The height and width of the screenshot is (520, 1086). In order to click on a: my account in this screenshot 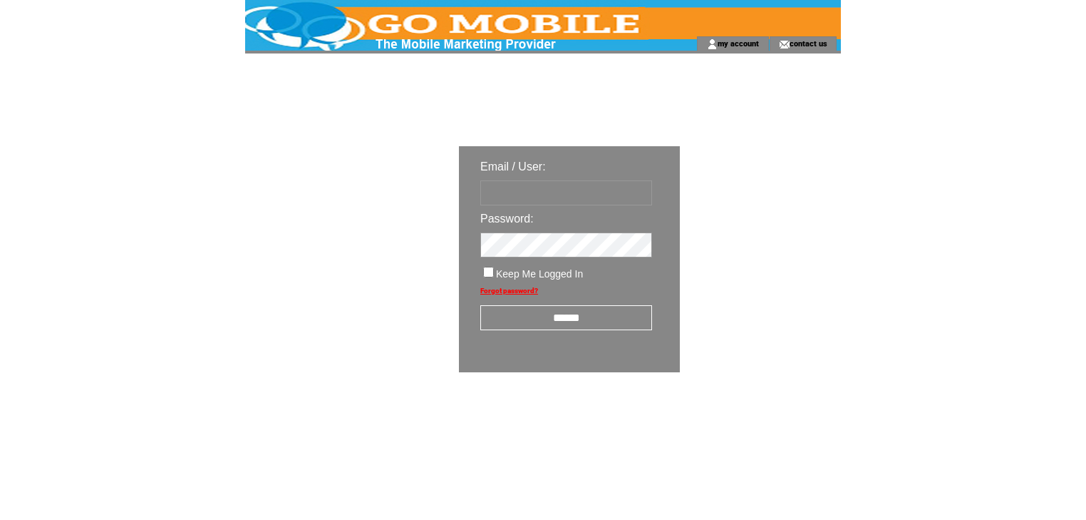, I will do `click(738, 43)`.